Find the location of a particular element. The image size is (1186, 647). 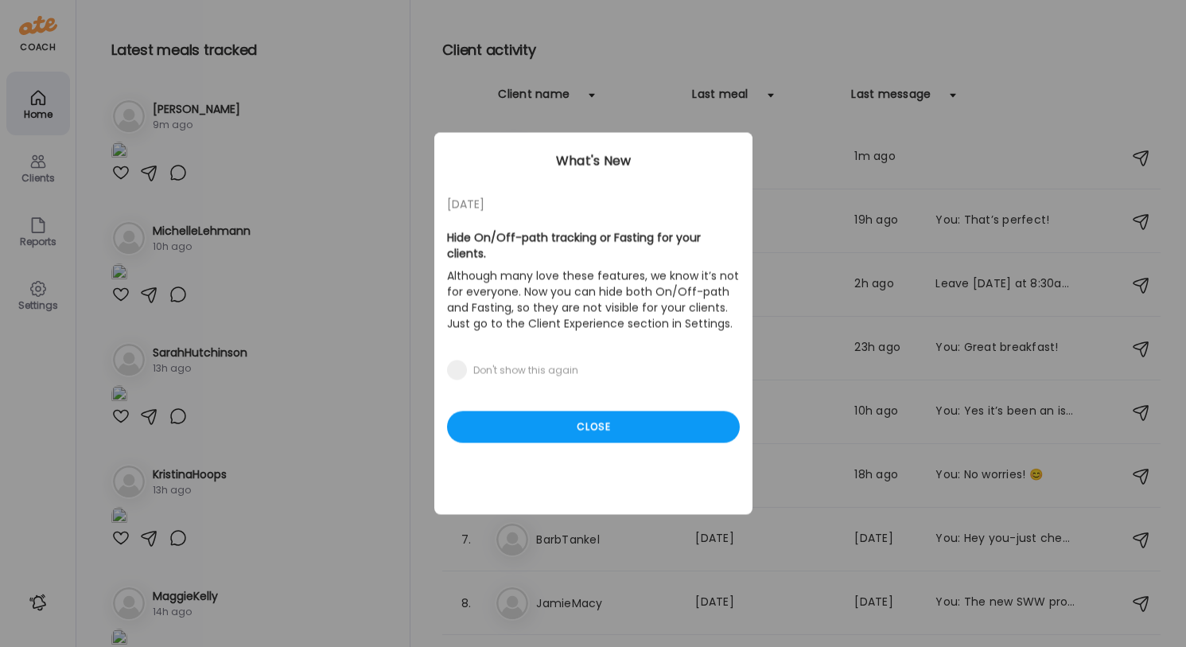

p: Although many love these features, we know it’s not for everyone. Now you can hide both On/Off-pa... is located at coordinates (594, 300).